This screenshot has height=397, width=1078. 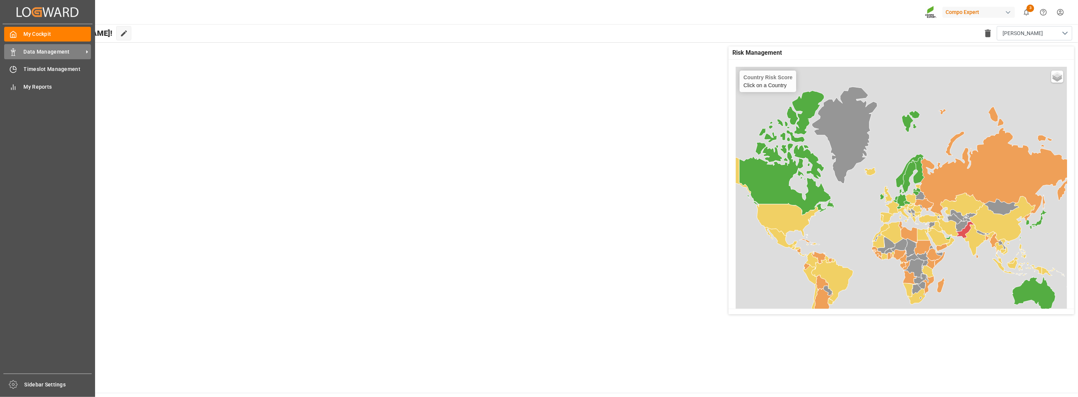 What do you see at coordinates (1043, 12) in the screenshot?
I see `button: Help Center` at bounding box center [1043, 12].